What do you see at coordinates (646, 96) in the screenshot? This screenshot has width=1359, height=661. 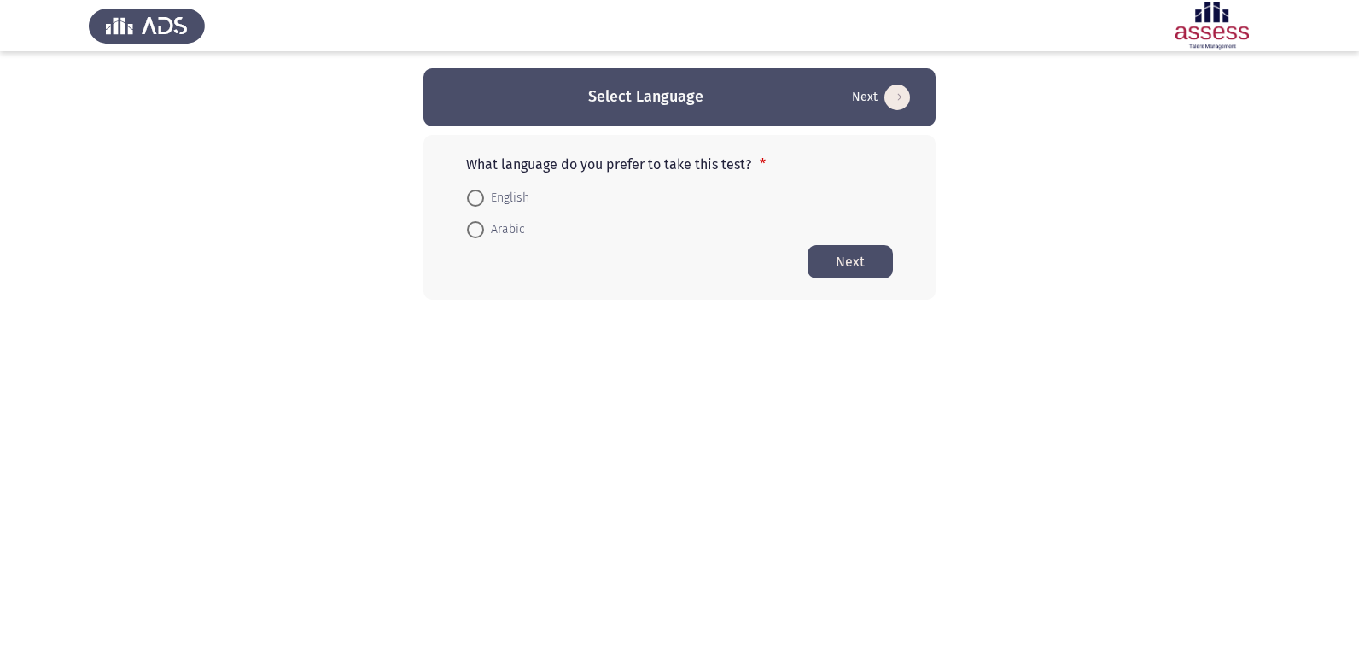 I see `h3: Select Language` at bounding box center [646, 96].